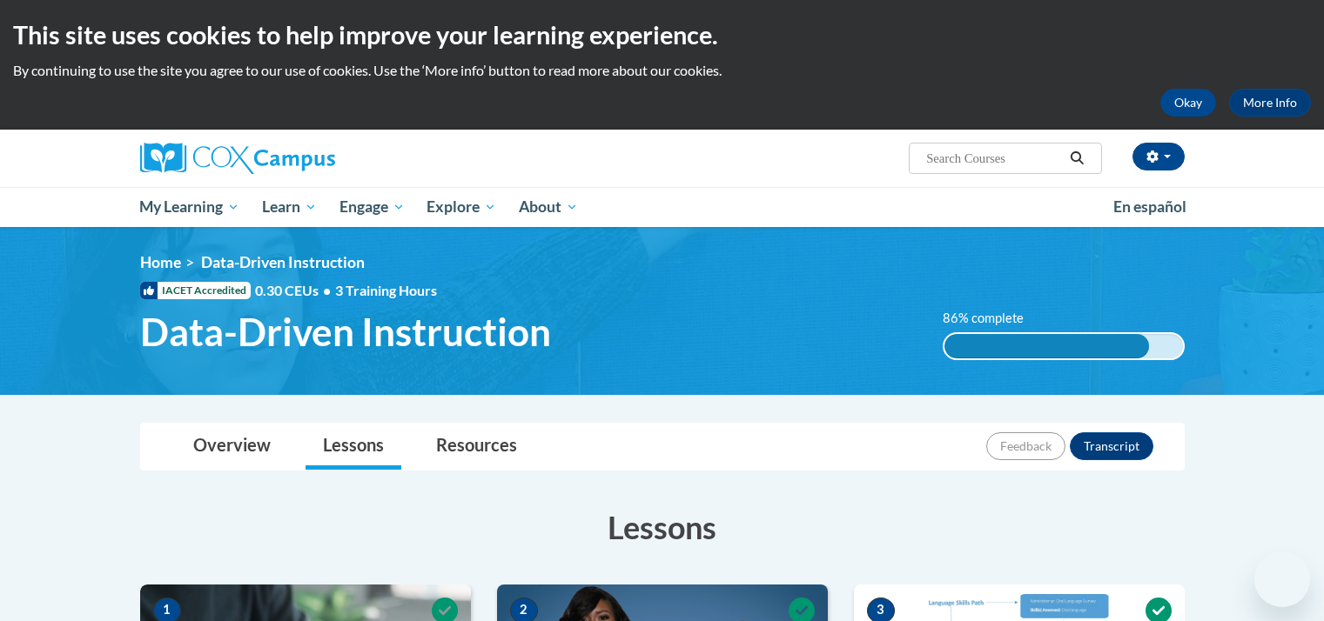 The image size is (1324, 621). Describe the element at coordinates (353, 446) in the screenshot. I see `a: Lessons` at that location.